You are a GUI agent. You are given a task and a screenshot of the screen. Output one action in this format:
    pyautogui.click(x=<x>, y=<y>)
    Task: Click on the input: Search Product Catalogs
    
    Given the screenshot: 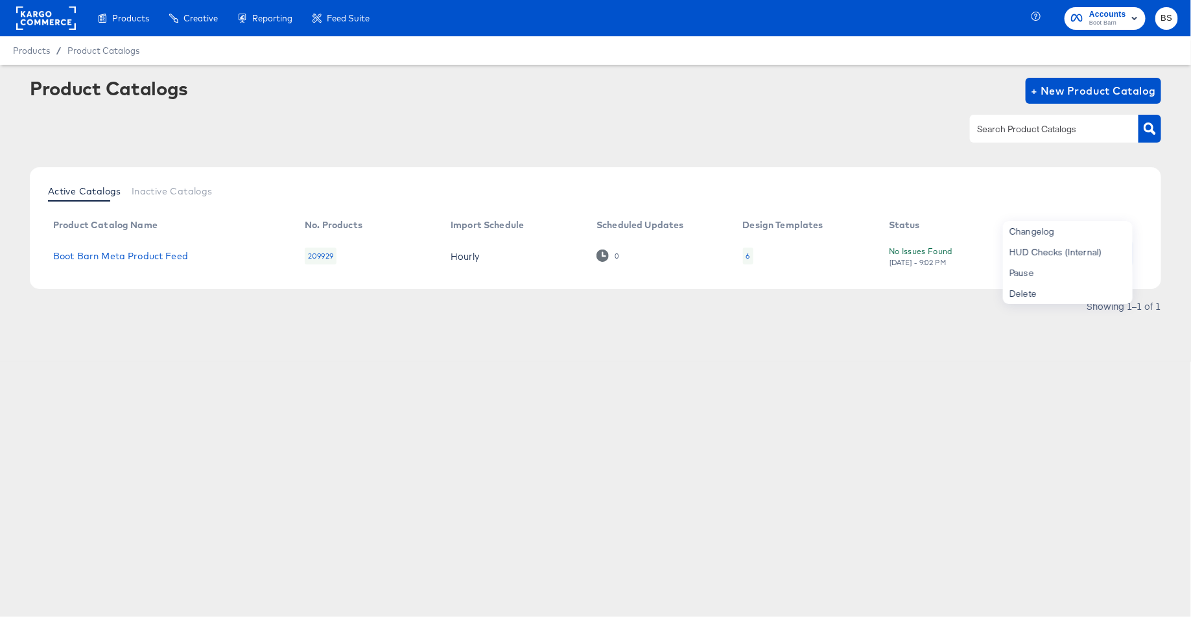 What is the action you would take?
    pyautogui.click(x=1044, y=129)
    